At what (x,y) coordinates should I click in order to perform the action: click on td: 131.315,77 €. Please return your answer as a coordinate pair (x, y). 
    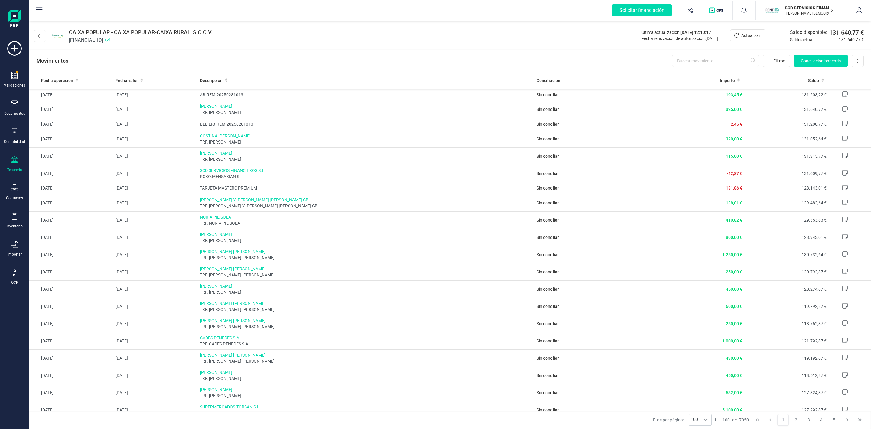
    Looking at the image, I should click on (787, 156).